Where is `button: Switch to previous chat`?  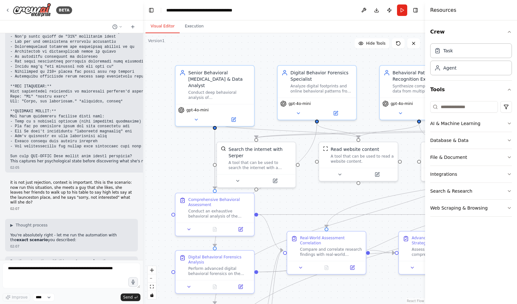
button: Switch to previous chat is located at coordinates (118, 27).